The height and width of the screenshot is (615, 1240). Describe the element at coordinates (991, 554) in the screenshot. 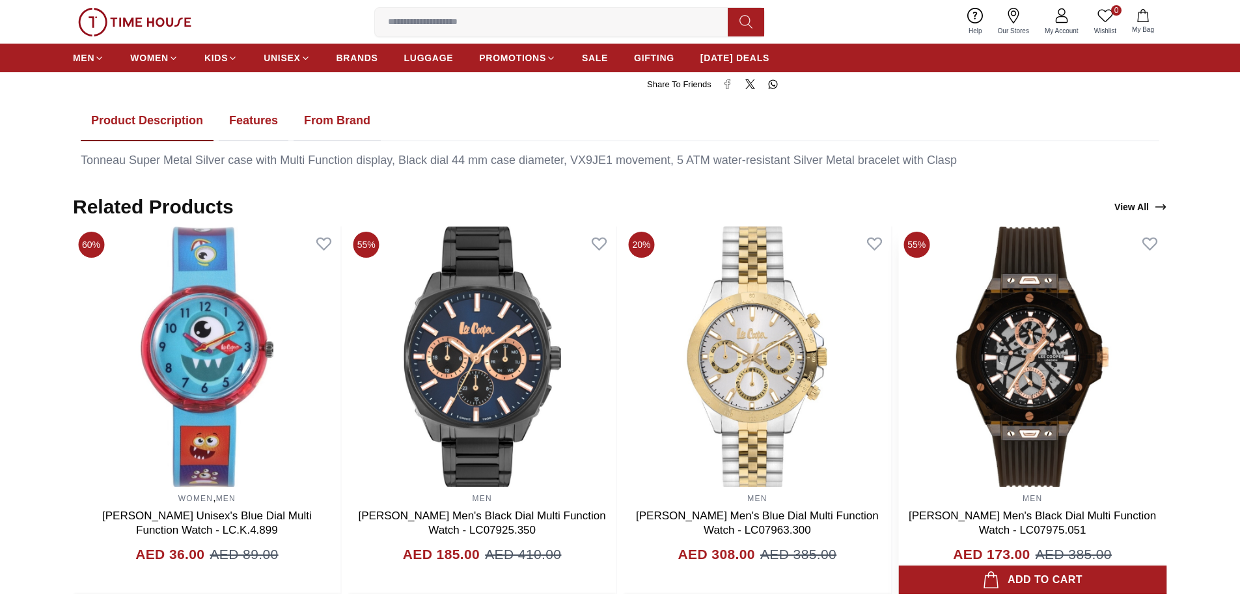

I see `h4: AED 173.00` at that location.